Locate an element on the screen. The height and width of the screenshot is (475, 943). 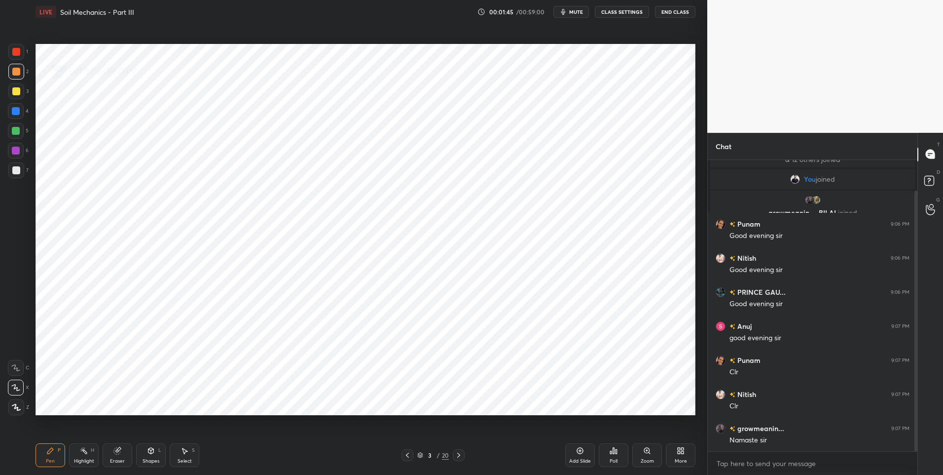
img: 3a38f146e3464b03b24dd93f76ec5ac5.jpg is located at coordinates (795, 179).